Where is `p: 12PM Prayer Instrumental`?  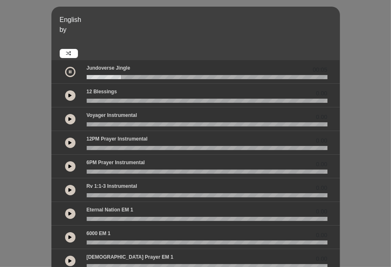 p: 12PM Prayer Instrumental is located at coordinates (117, 139).